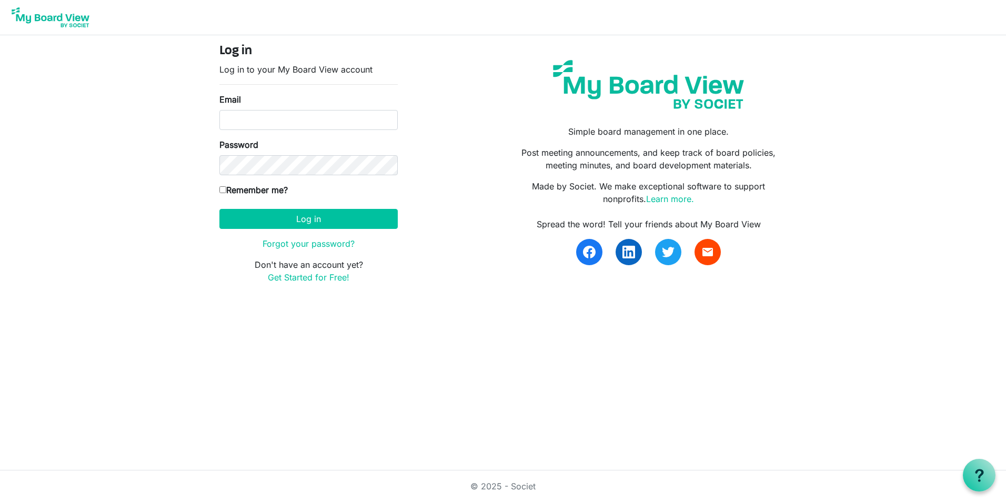 The image size is (1006, 502). What do you see at coordinates (308, 244) in the screenshot?
I see `a: Forgot your password?` at bounding box center [308, 244].